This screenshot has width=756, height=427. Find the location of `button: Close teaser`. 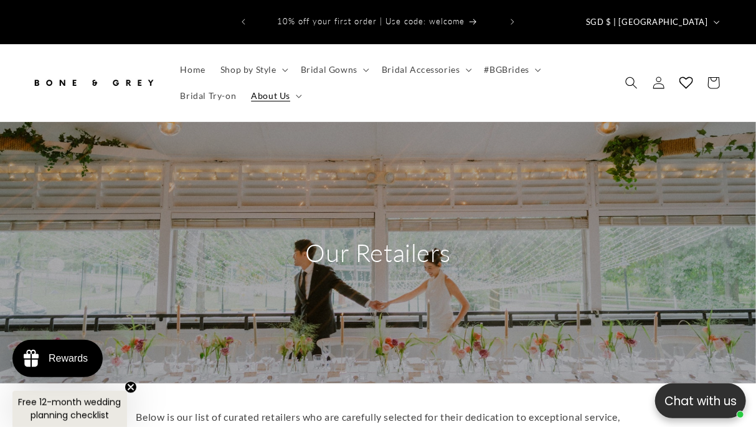

button: Close teaser is located at coordinates (131, 387).